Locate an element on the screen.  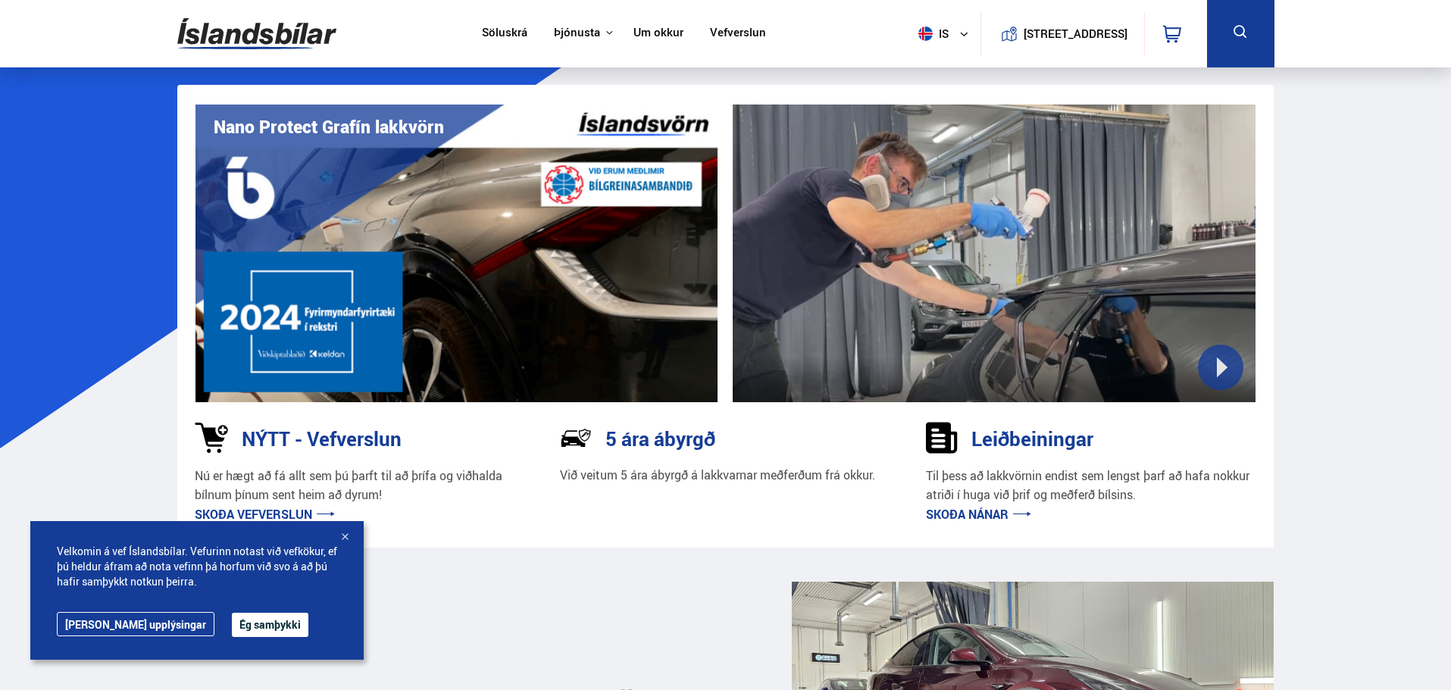
p: Nú er hægt að fá allt sem þú þarft til að þrífa og viðhalda bílnum þínum sent heim að dyrum! is located at coordinates (360, 486).